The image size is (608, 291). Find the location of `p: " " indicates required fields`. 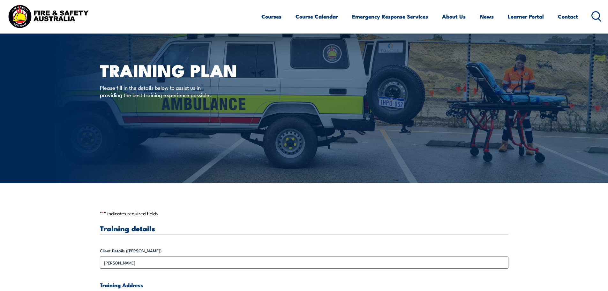

p: " " indicates required fields is located at coordinates (304, 213).